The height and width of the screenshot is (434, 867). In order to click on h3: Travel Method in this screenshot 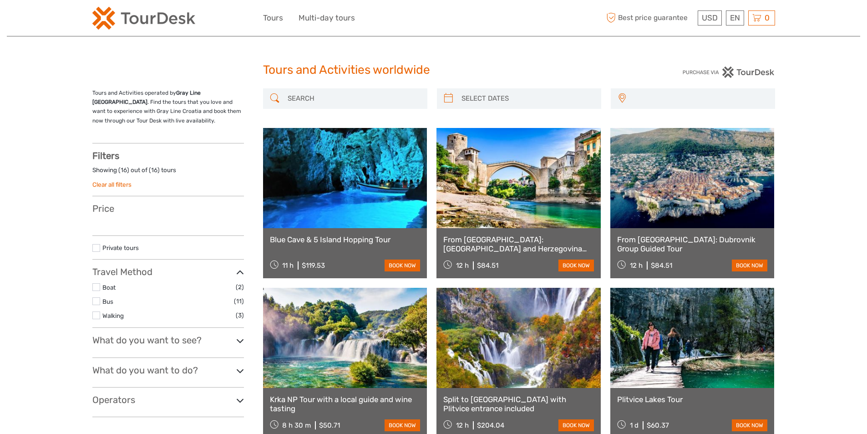, I will do `click(168, 272)`.